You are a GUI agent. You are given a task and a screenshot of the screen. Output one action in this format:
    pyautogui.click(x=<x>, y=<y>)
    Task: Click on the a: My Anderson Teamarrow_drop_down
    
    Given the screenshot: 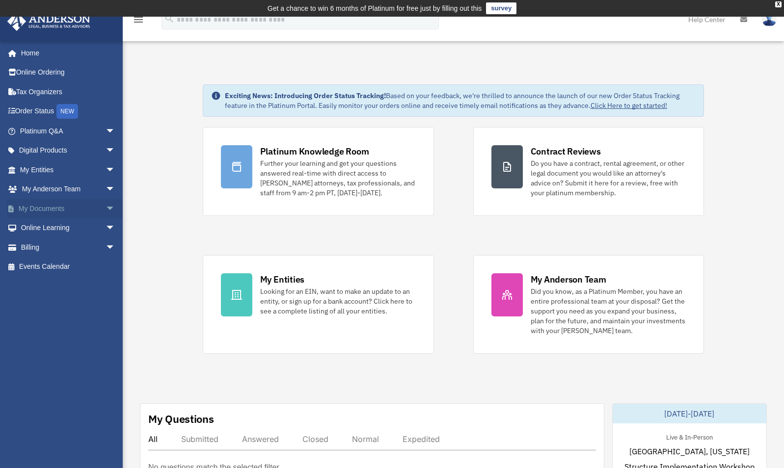 What is the action you would take?
    pyautogui.click(x=68, y=189)
    